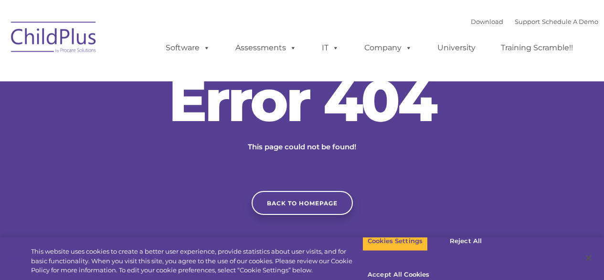 The width and height of the screenshot is (604, 280). Describe the element at coordinates (302, 100) in the screenshot. I see `h2: Error 404` at that location.